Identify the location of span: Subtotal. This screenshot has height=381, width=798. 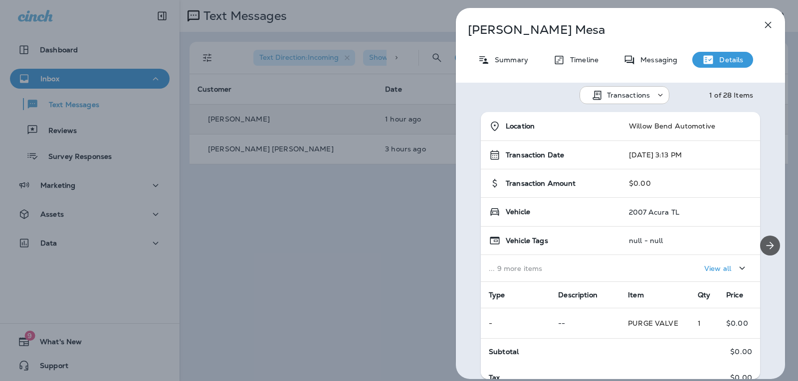
(503, 352).